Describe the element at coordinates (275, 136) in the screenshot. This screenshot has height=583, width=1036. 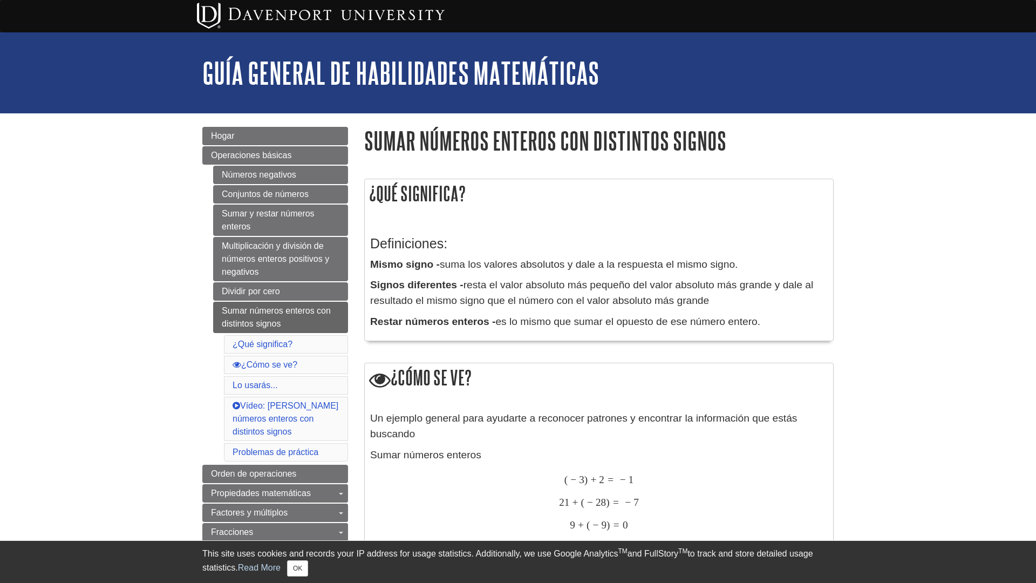
I see `a: Hogar` at that location.